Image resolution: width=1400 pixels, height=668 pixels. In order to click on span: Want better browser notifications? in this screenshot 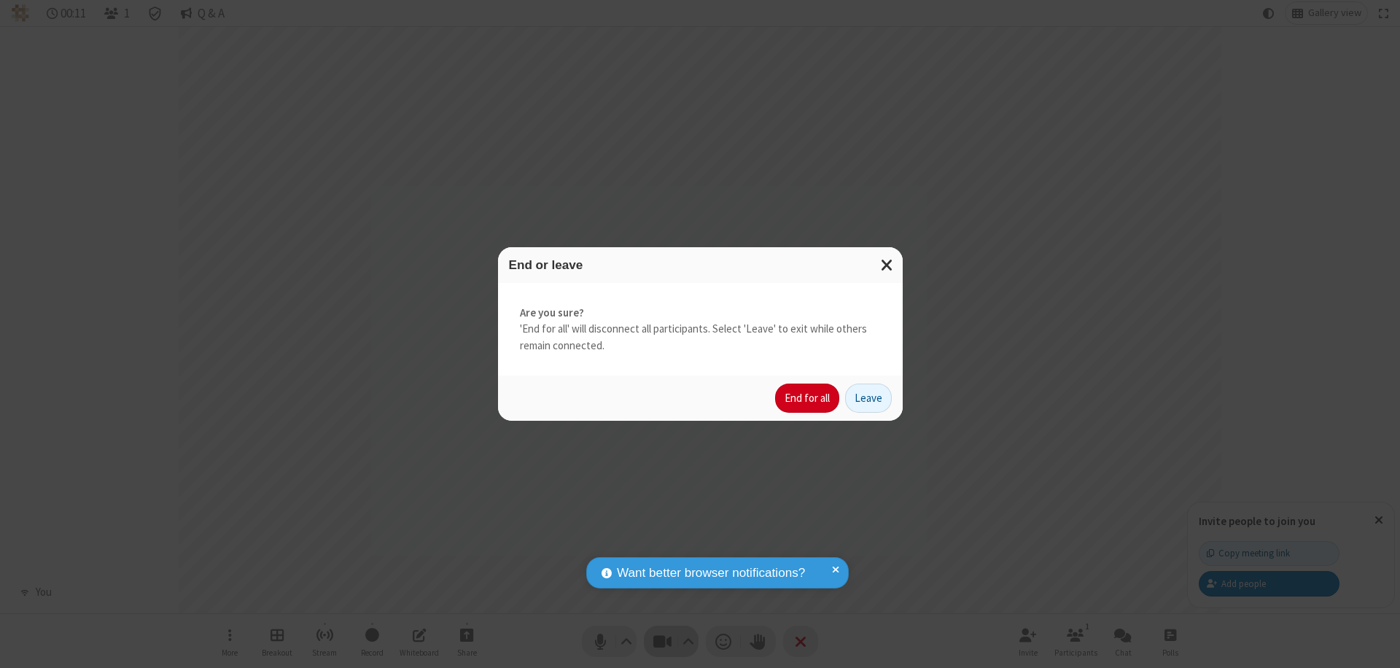, I will do `click(711, 573)`.